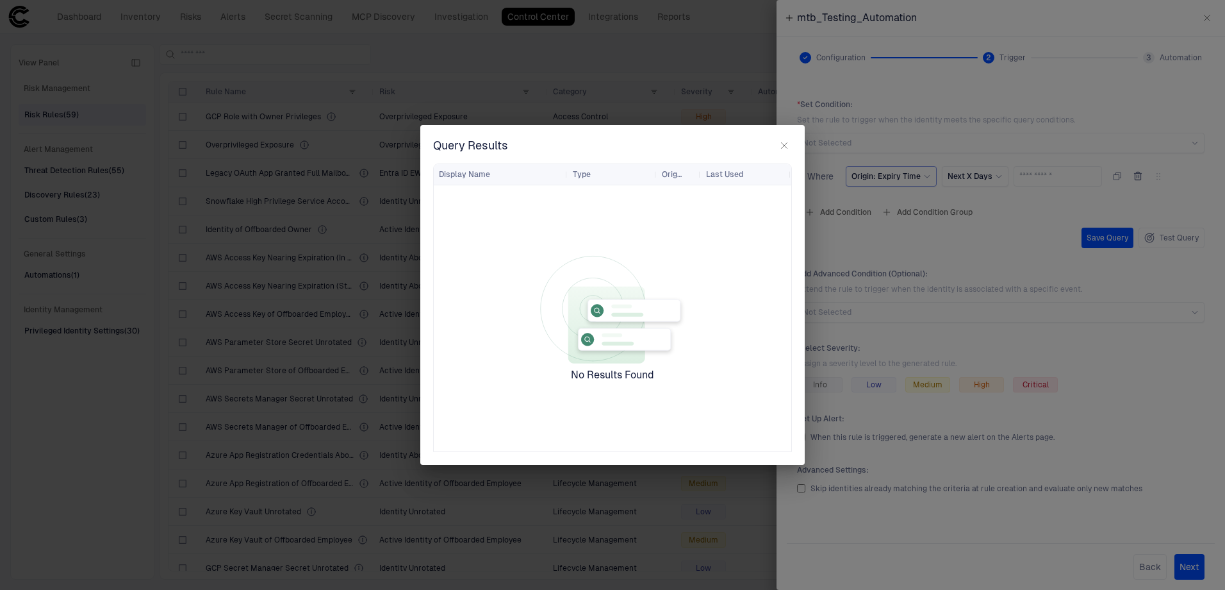 The height and width of the screenshot is (590, 1225). Describe the element at coordinates (470, 145) in the screenshot. I see `span: Query Results` at that location.